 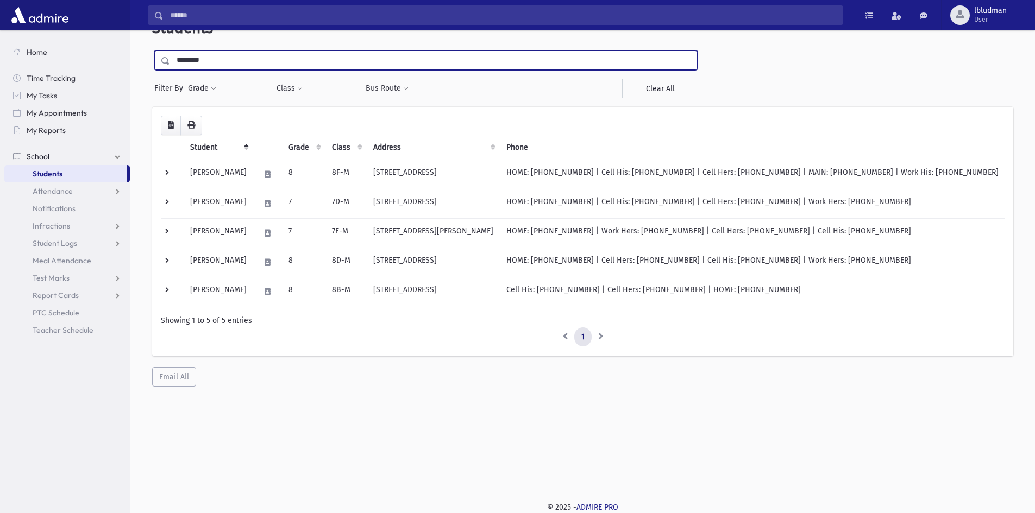 I want to click on div: © 2025 -, so click(x=582, y=507).